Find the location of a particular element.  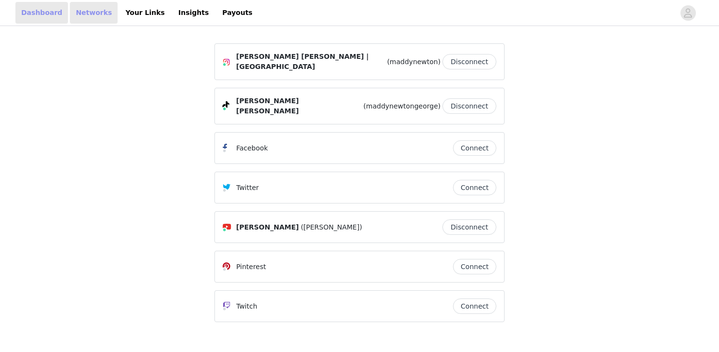

span: (maddynewton) is located at coordinates (413, 62).